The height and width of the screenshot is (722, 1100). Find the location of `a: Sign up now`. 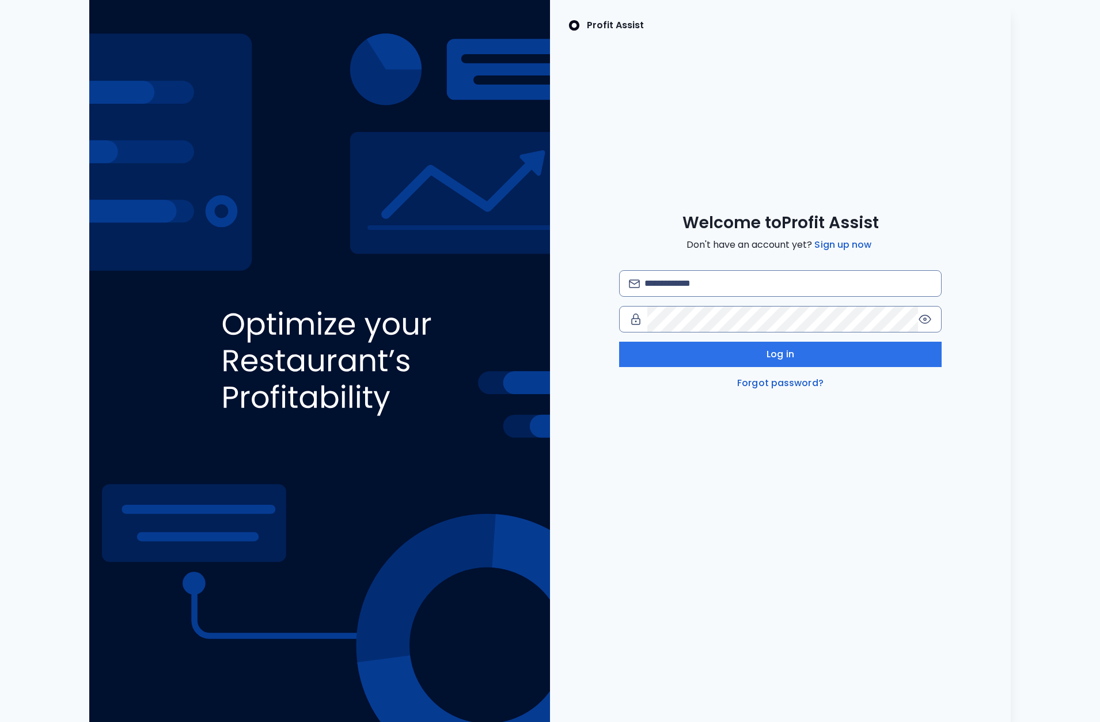

a: Sign up now is located at coordinates (842, 245).